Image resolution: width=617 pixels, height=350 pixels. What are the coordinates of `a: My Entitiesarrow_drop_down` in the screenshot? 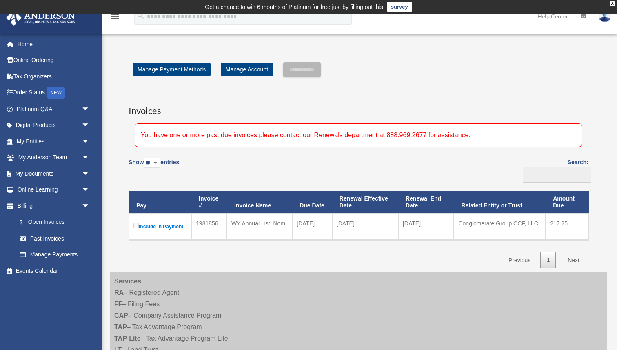 It's located at (54, 141).